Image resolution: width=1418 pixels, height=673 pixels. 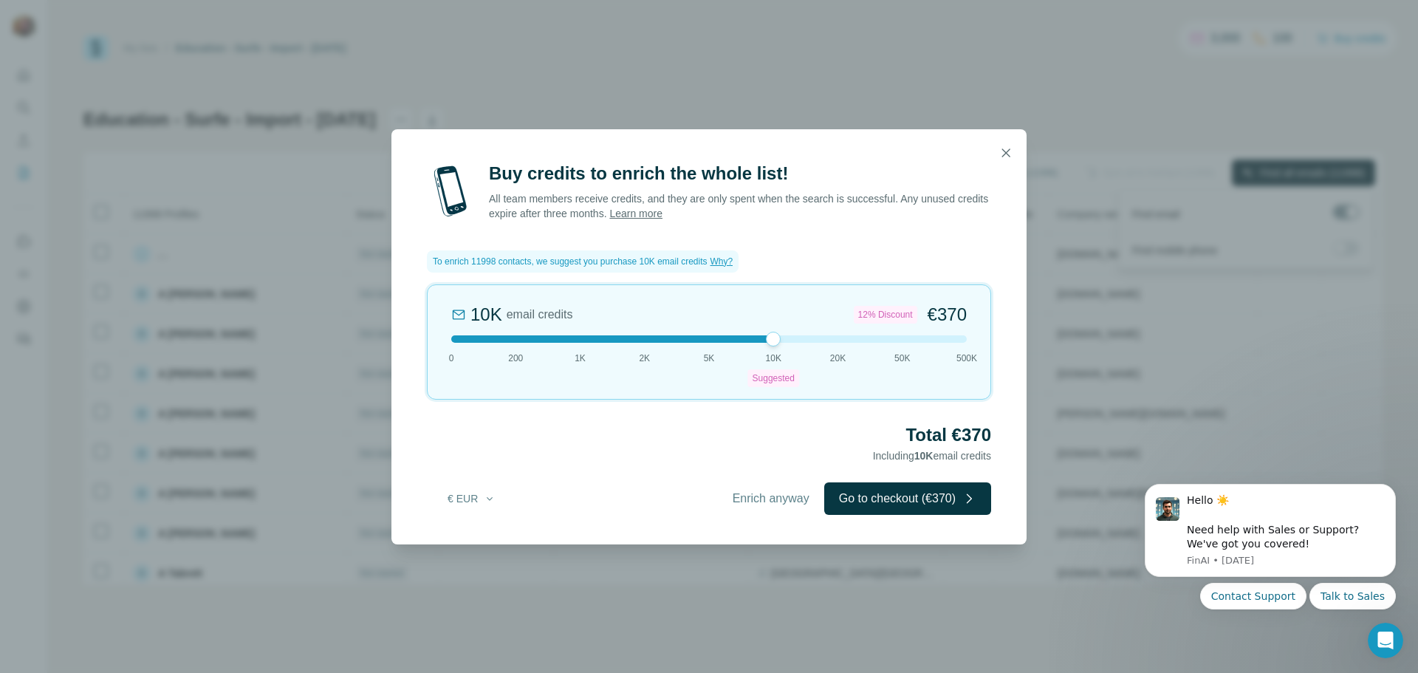 What do you see at coordinates (722, 261) in the screenshot?
I see `span: Why?` at bounding box center [722, 261].